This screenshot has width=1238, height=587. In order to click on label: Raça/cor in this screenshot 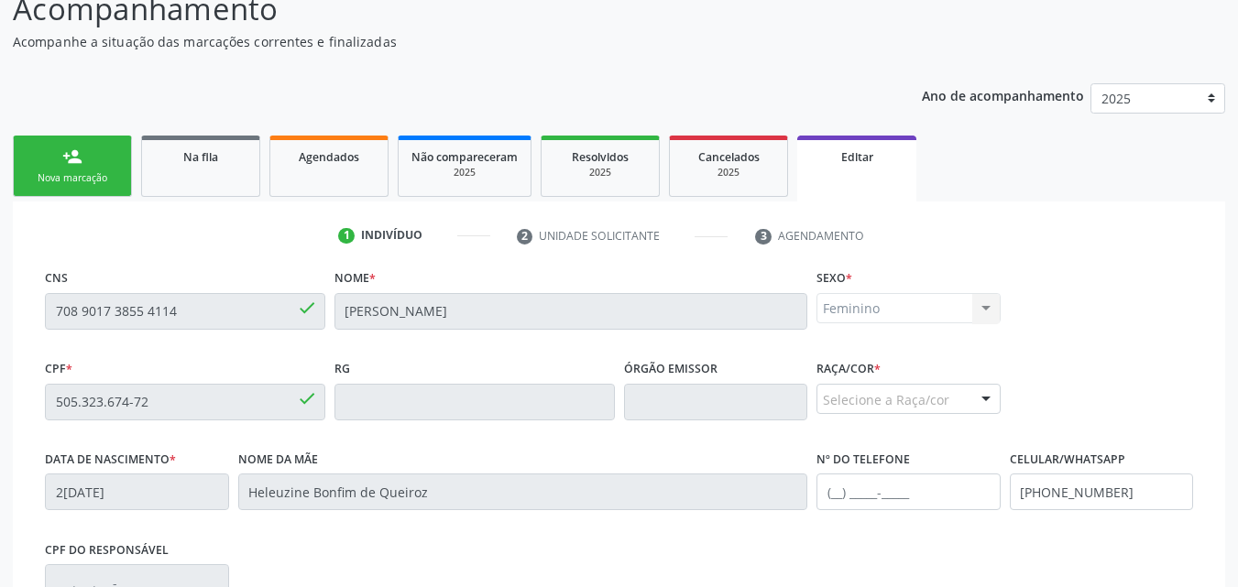, I will do `click(848, 369)`.